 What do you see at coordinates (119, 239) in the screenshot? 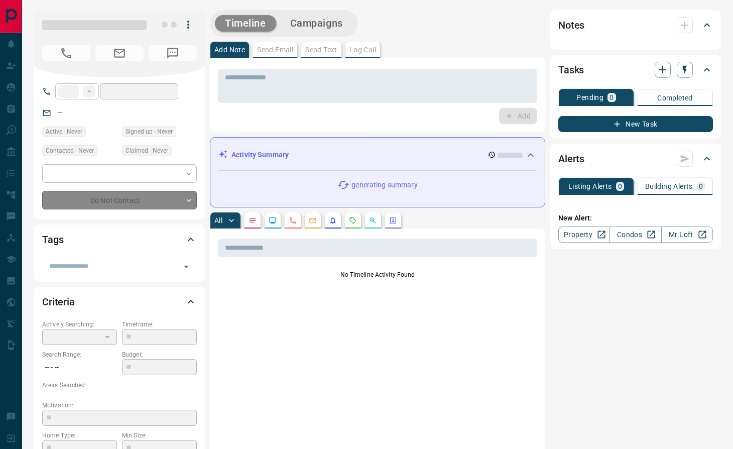
I see `div: Tags` at bounding box center [119, 239].